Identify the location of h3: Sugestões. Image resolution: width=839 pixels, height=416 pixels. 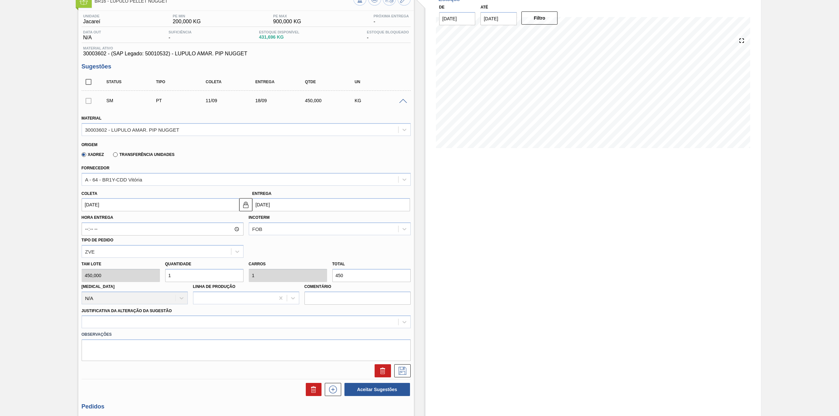
(246, 67).